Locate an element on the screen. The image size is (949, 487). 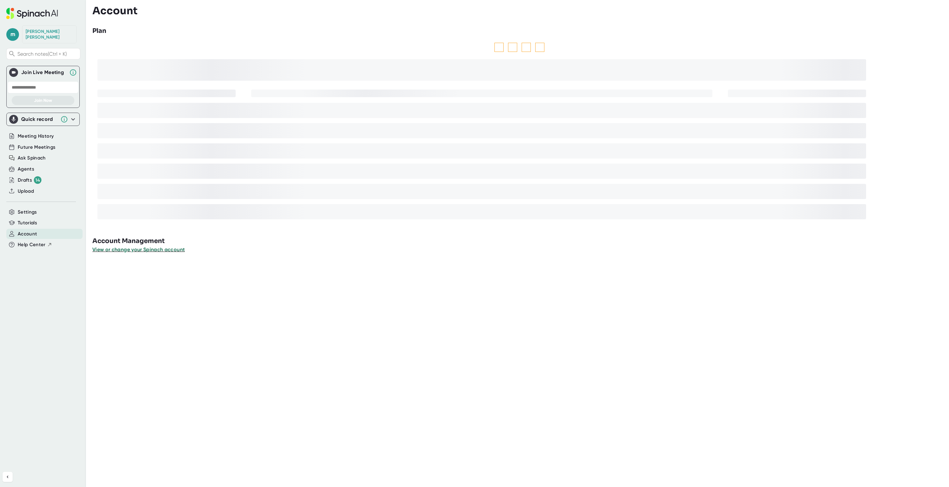
h3: Account Management is located at coordinates (521, 241).